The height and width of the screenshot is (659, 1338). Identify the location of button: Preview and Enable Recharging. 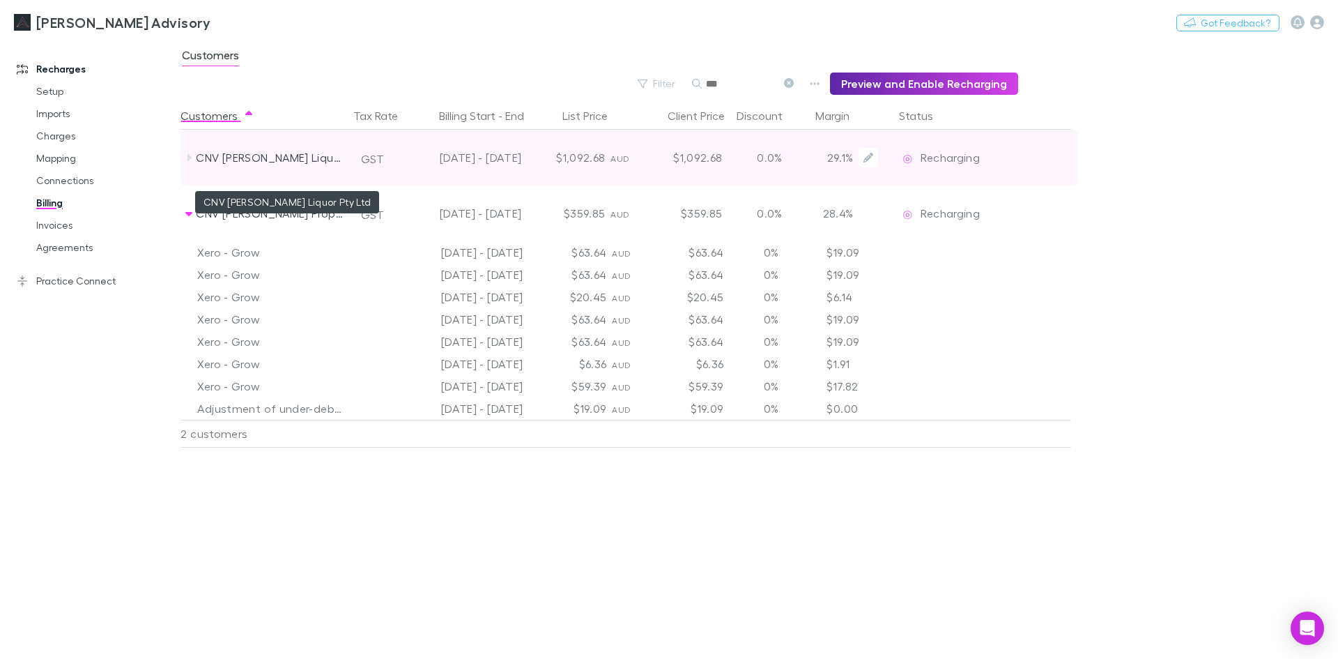
(924, 84).